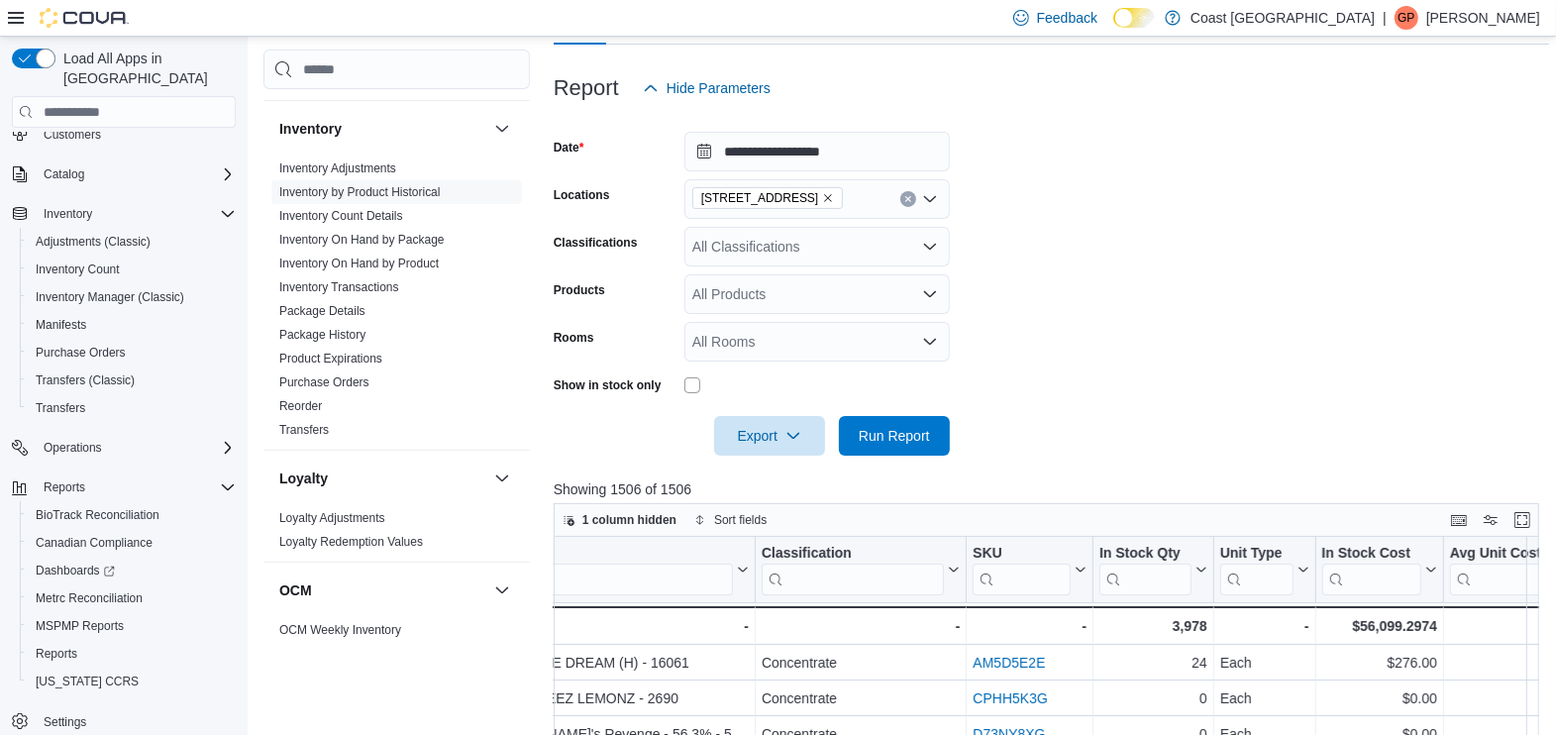  Describe the element at coordinates (382, 478) in the screenshot. I see `button: Loyalty` at that location.